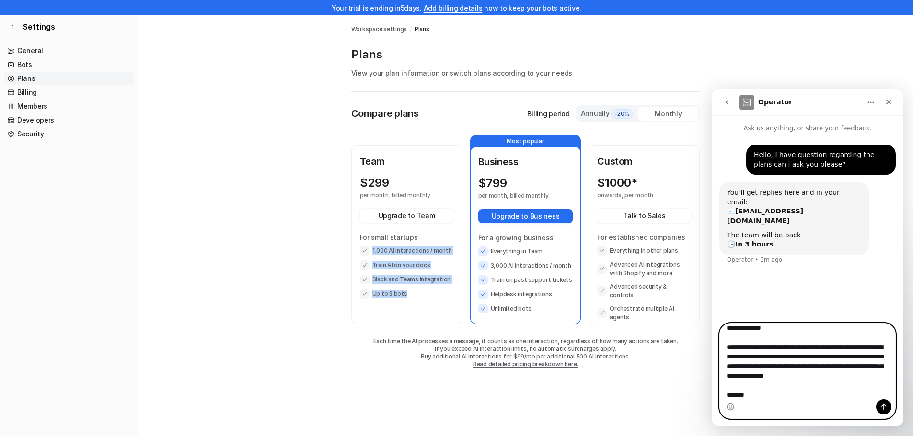 The width and height of the screenshot is (913, 436). What do you see at coordinates (644, 161) in the screenshot?
I see `p: Custom` at bounding box center [644, 161].